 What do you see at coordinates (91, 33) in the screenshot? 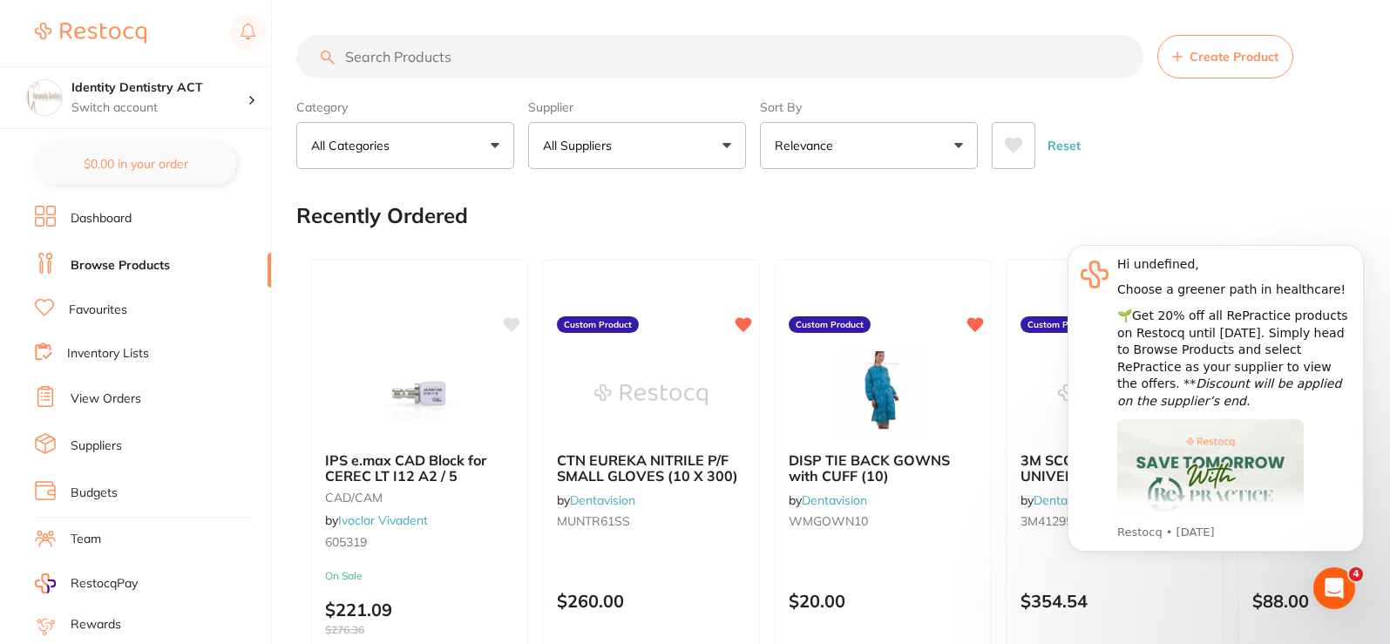
I see `a: Restocq Logo` at bounding box center [91, 33].